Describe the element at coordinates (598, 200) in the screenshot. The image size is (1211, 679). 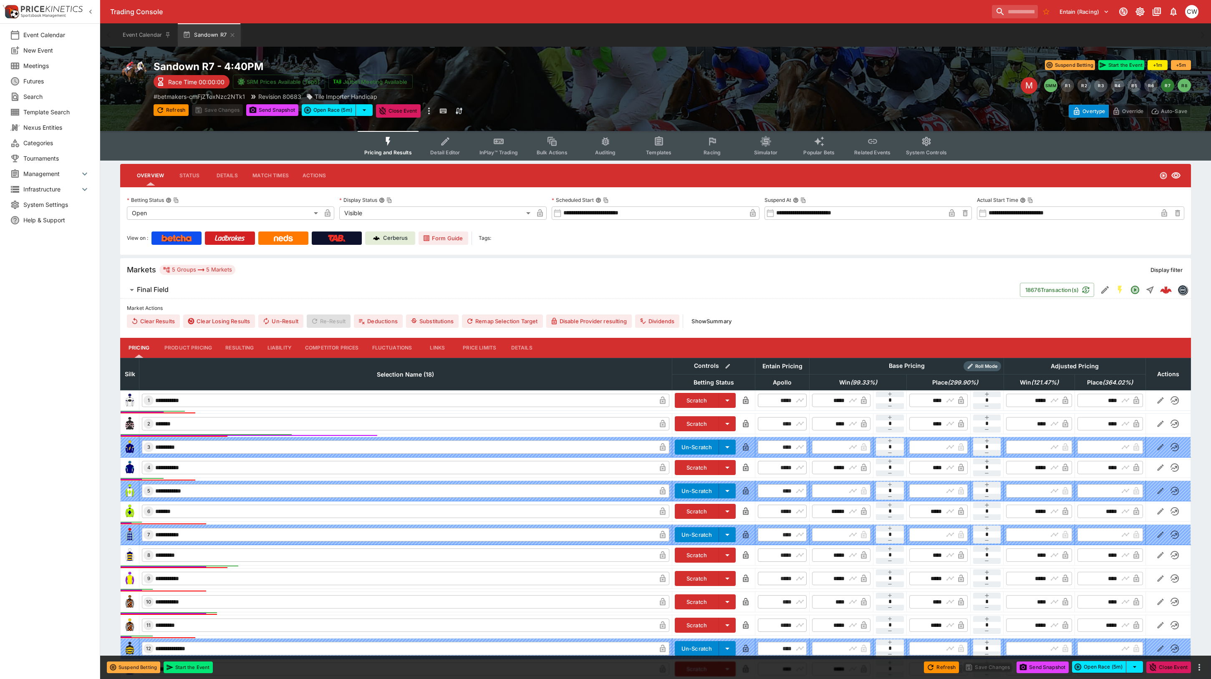
I see `button: Scheduled StartCopy To Clipboard` at that location.